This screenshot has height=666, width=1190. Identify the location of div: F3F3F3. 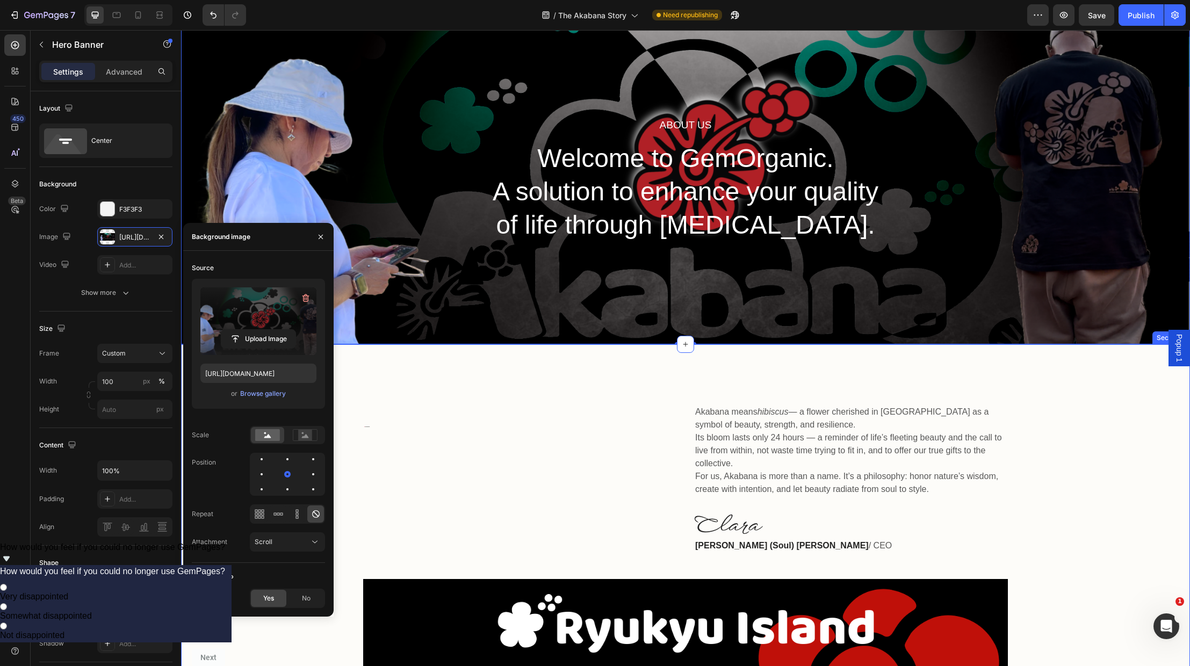
(145, 210).